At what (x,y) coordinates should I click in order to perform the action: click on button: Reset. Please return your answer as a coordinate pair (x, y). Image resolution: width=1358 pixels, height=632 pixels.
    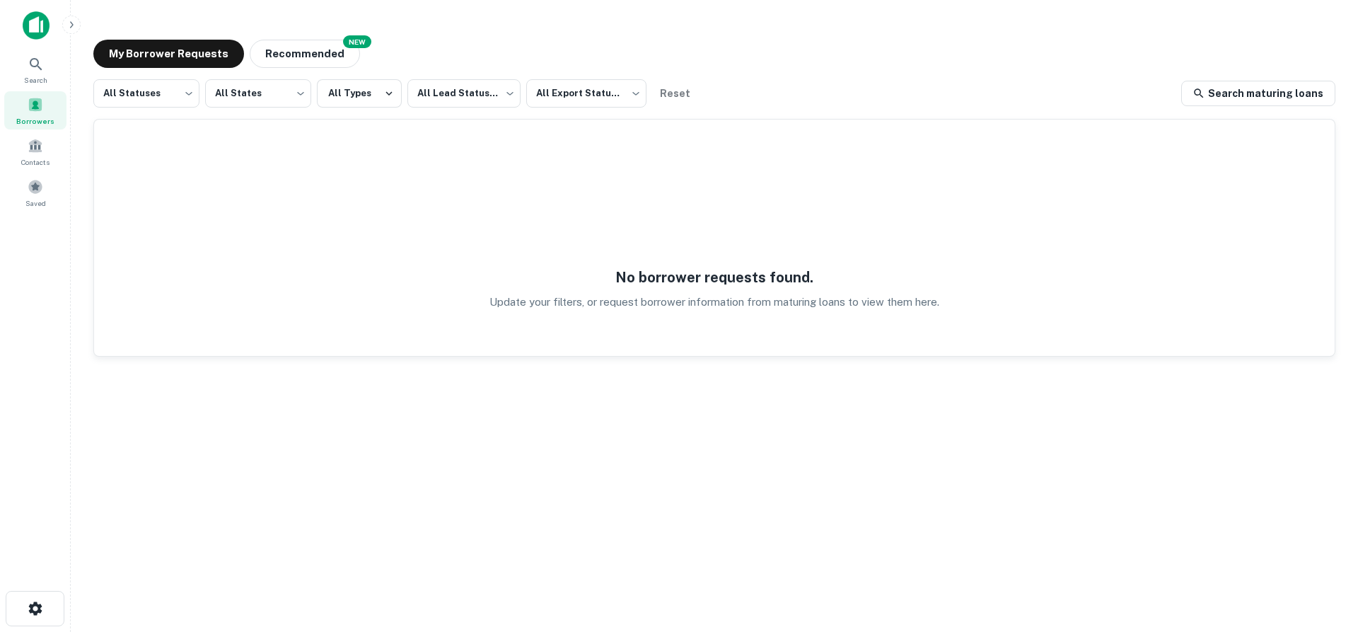
    Looking at the image, I should click on (675, 93).